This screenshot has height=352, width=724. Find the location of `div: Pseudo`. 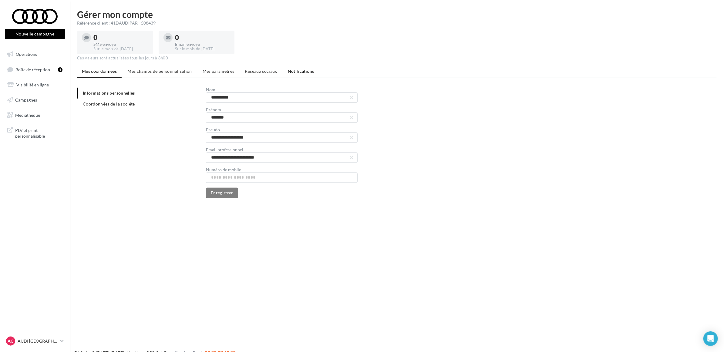

div: Pseudo is located at coordinates (282, 130).